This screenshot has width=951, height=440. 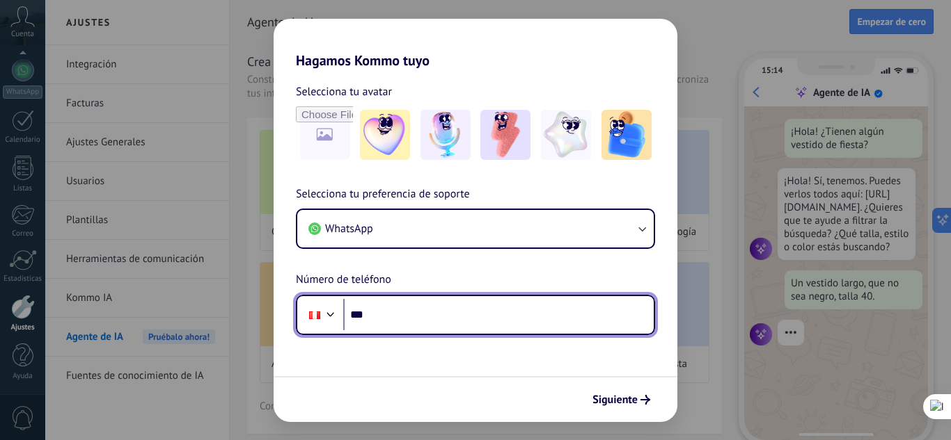 What do you see at coordinates (566, 135) in the screenshot?
I see `img: -4.jpeg` at bounding box center [566, 135].